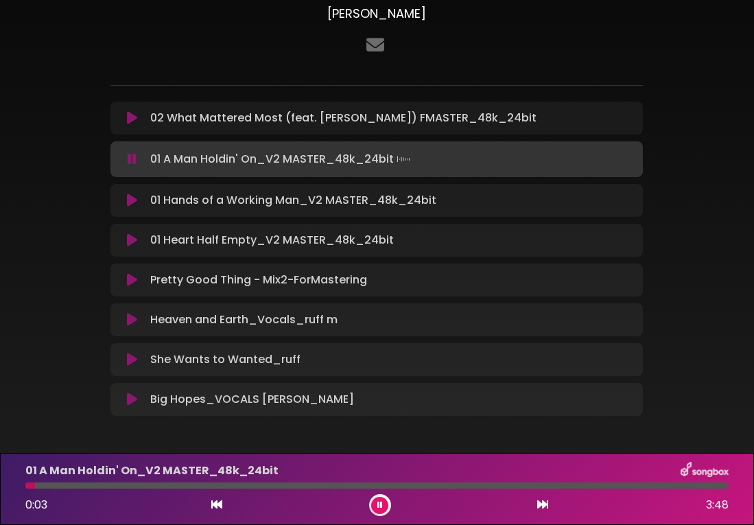 This screenshot has width=754, height=525. I want to click on p: Pretty Good Thing - Mix2-ForMastering, so click(259, 280).